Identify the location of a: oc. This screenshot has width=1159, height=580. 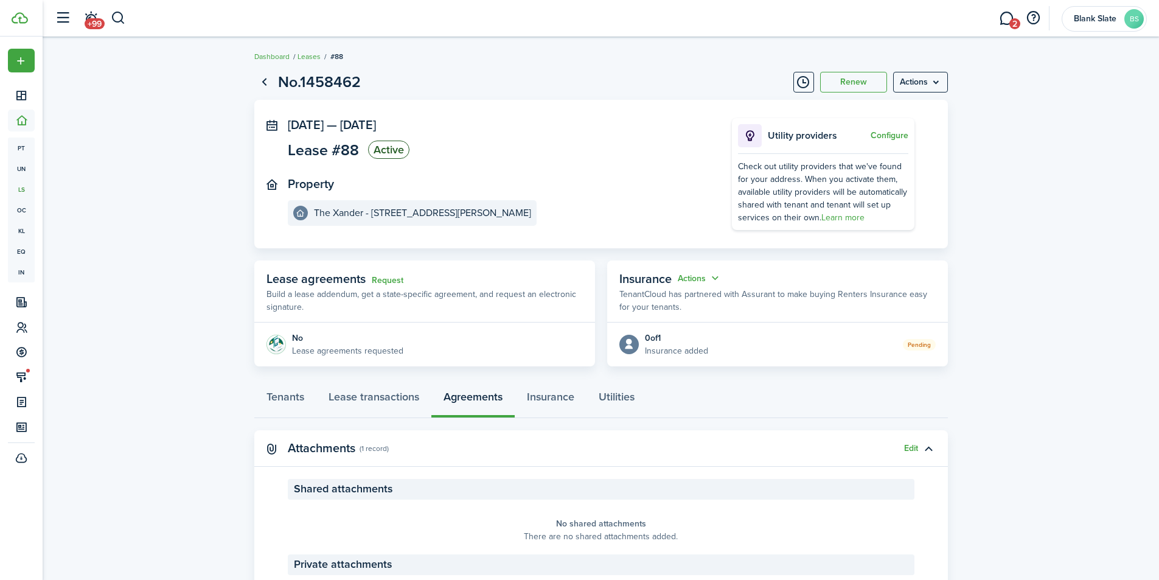
(21, 210).